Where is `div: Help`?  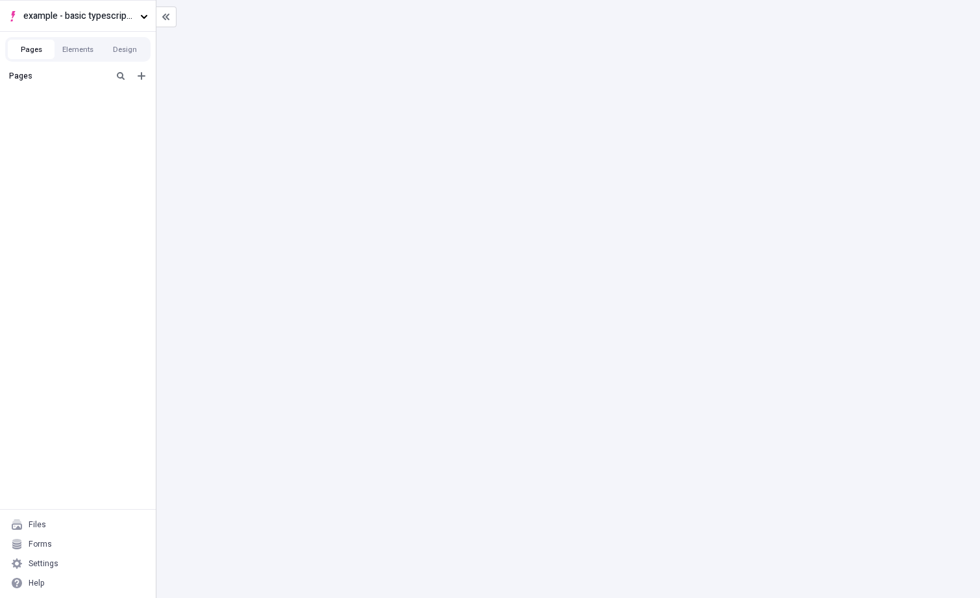
div: Help is located at coordinates (36, 583).